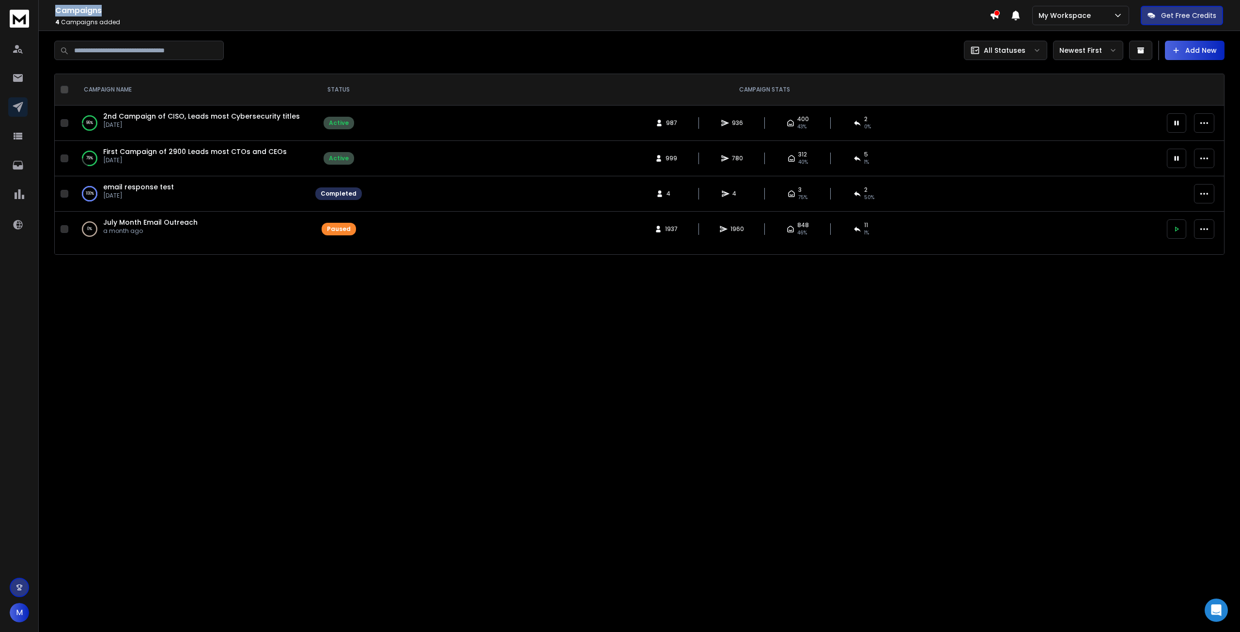 The height and width of the screenshot is (632, 1240). What do you see at coordinates (869, 198) in the screenshot?
I see `span: 50 %` at bounding box center [869, 198].